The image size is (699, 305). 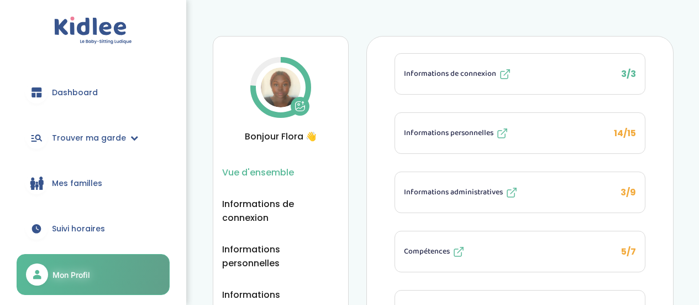 I want to click on img: logo.svg, so click(x=93, y=30).